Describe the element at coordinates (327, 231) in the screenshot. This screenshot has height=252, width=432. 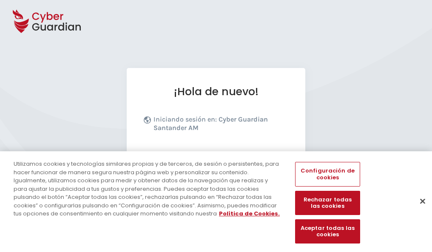
I see `button: Aceptar todas las cookies` at that location.